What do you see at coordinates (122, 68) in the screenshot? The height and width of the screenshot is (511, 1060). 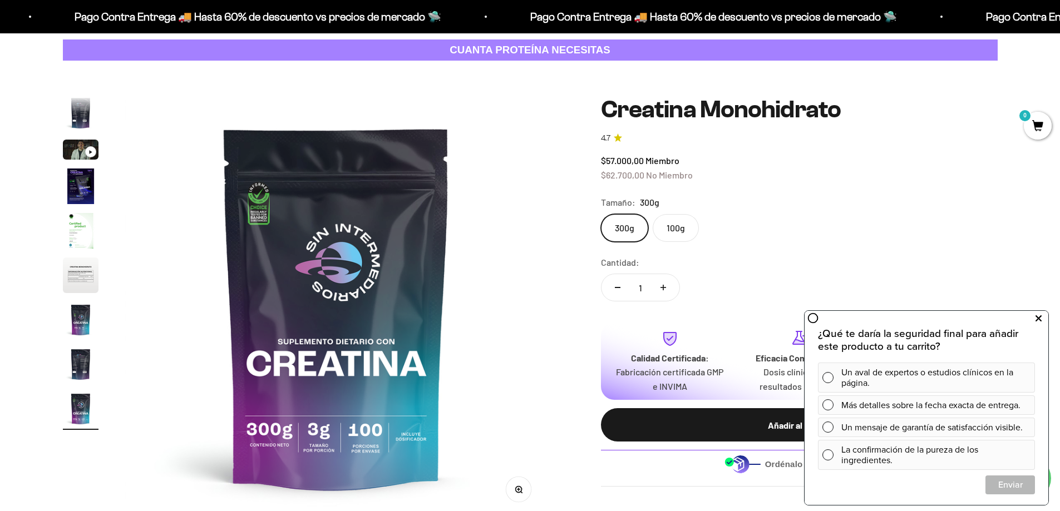 I see `div: Un aval de expertos o estudios clínicos en la página.` at bounding box center [122, 68].